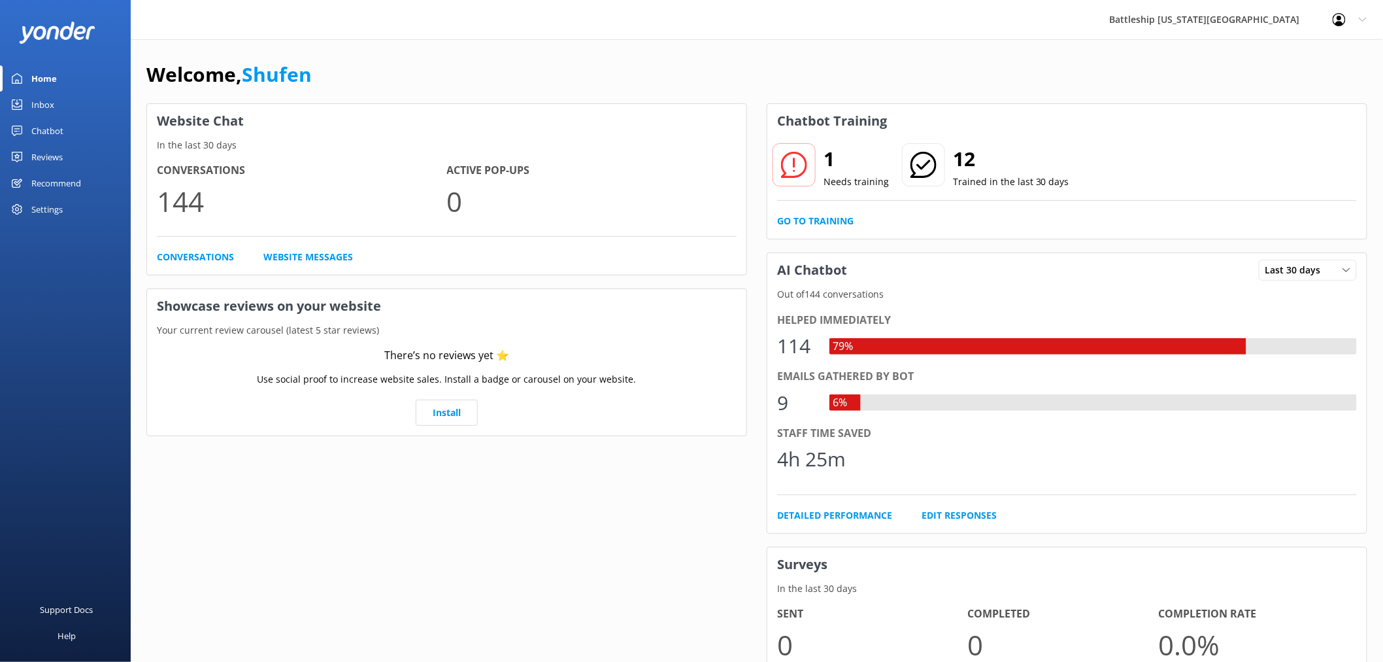 This screenshot has height=662, width=1383. Describe the element at coordinates (857, 159) in the screenshot. I see `h2: 1` at that location.